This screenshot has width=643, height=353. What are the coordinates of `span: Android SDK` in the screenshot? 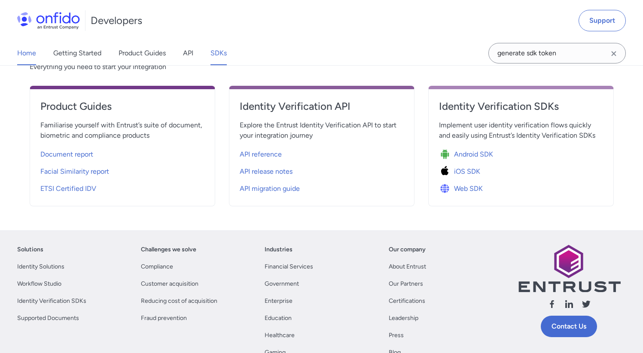 It's located at (473, 155).